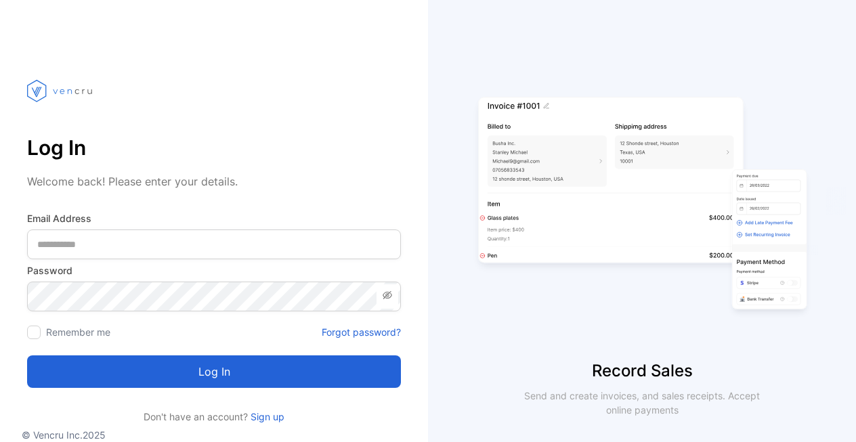 This screenshot has width=856, height=442. What do you see at coordinates (214, 182) in the screenshot?
I see `p: Welcome back! Please enter your details.` at bounding box center [214, 182].